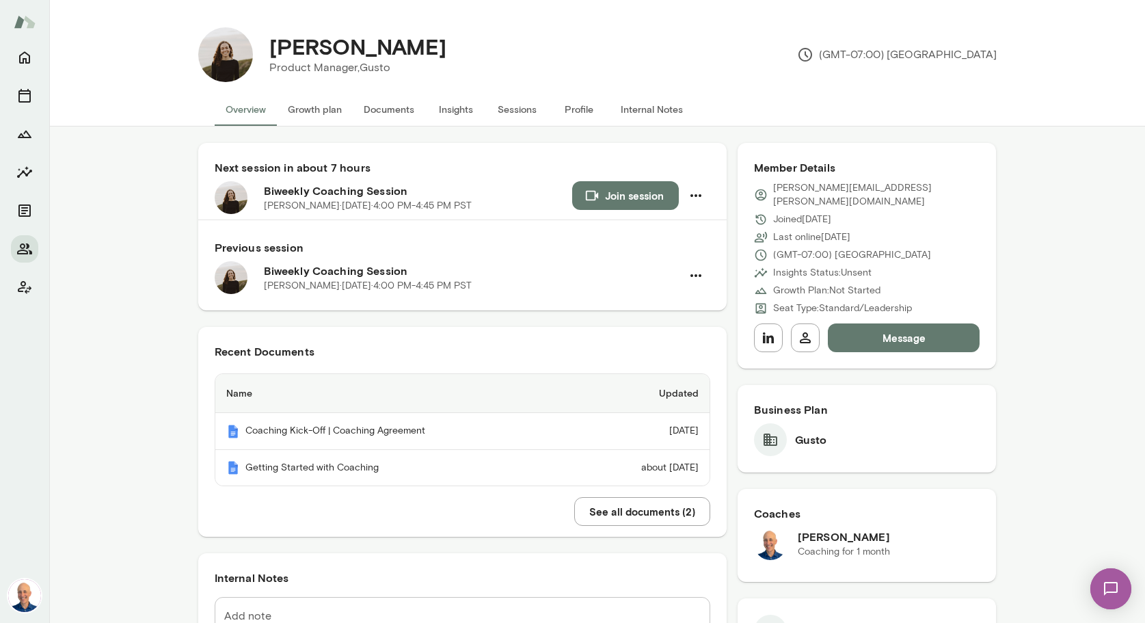  What do you see at coordinates (462, 351) in the screenshot?
I see `h6: Recent Documents` at bounding box center [462, 351].